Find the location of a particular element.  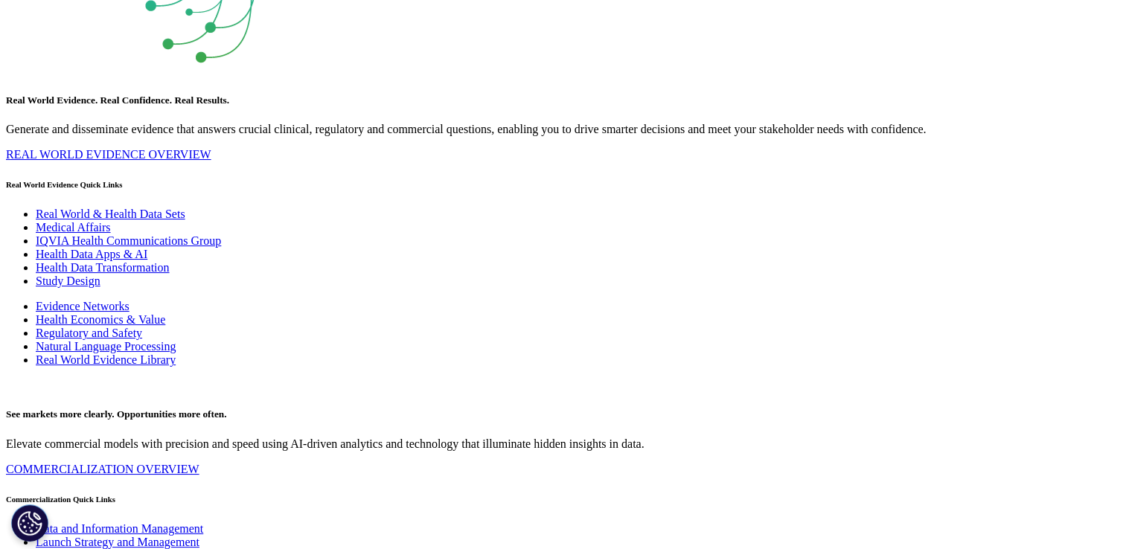

h5: Real World Evidence. Real Confidence. Real Results. is located at coordinates (565, 100).